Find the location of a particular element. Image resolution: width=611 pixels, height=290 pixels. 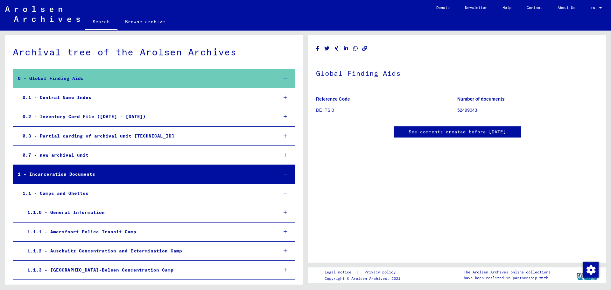

div: 1.1.1 - Amersfoort Police Transit Camp is located at coordinates (148, 232).